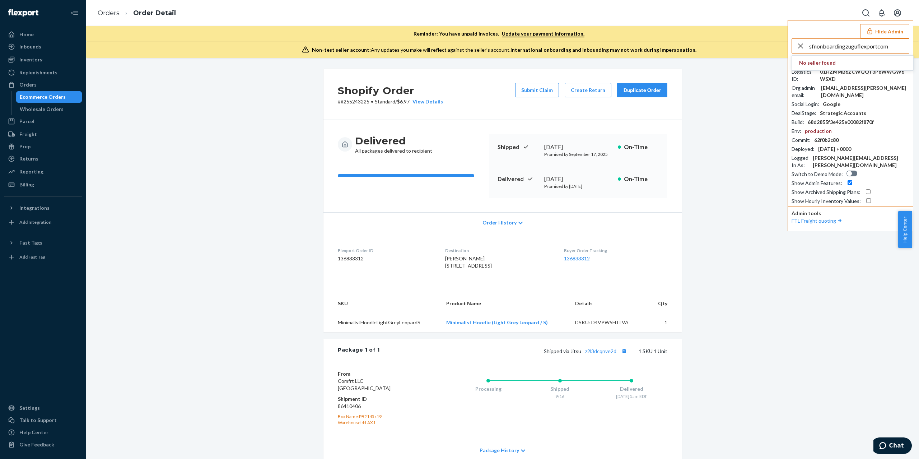 The width and height of the screenshot is (919, 459). Describe the element at coordinates (43, 420) in the screenshot. I see `button: Talk to Support` at that location.